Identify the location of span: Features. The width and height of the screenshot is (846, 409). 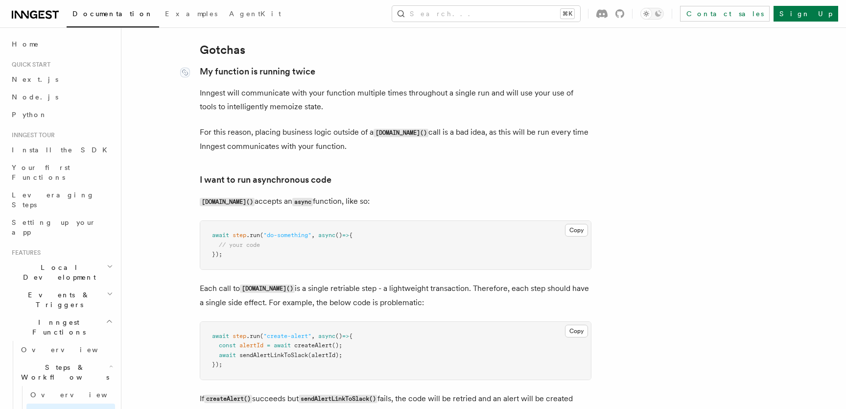
(24, 253).